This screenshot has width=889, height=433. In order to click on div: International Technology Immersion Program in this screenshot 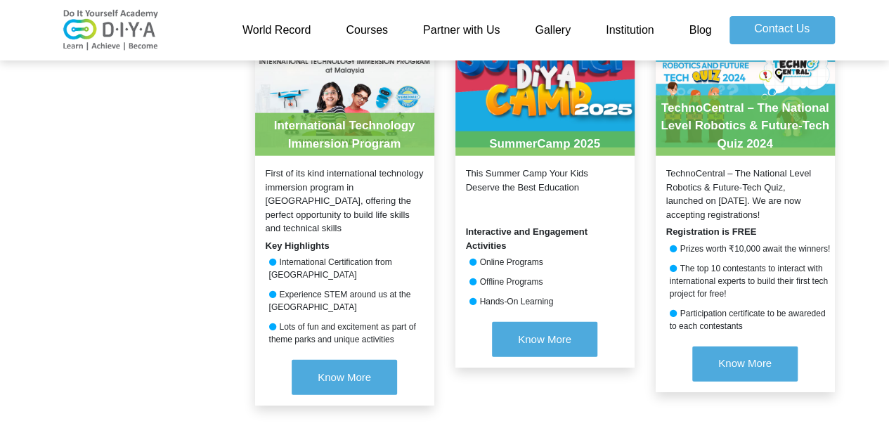, I will do `click(344, 134)`.